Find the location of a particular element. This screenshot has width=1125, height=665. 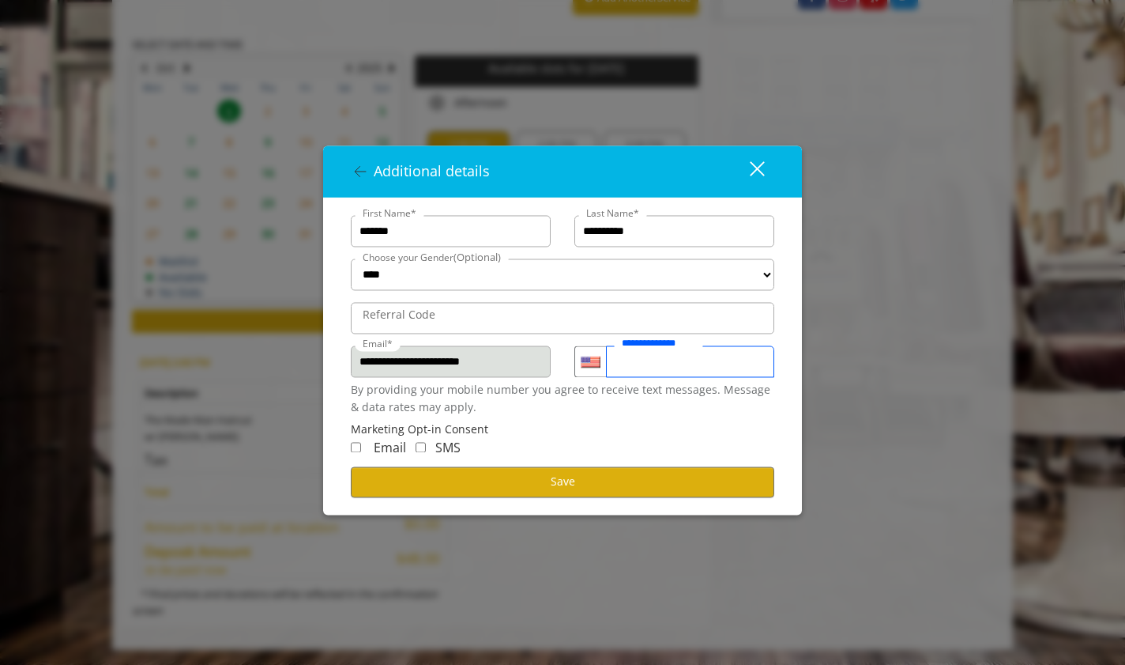

button: Save is located at coordinates (563, 481).